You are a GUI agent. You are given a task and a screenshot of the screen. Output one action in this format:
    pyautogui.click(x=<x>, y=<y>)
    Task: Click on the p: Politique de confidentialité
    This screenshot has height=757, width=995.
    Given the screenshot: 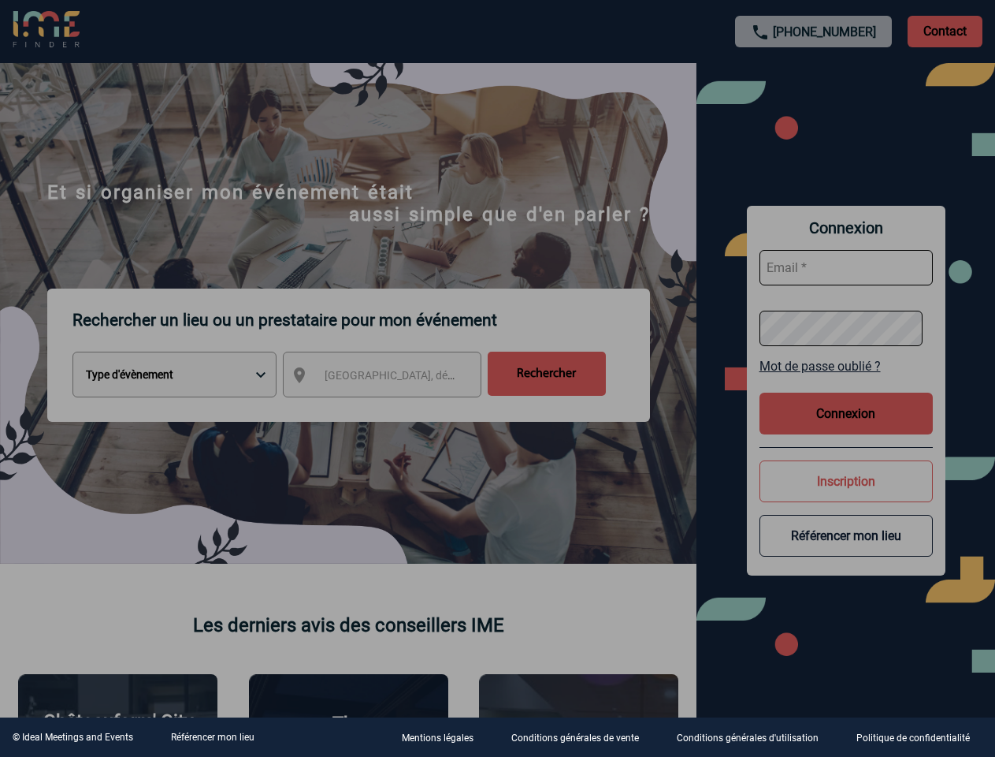 What is the action you would take?
    pyautogui.click(x=913, y=738)
    